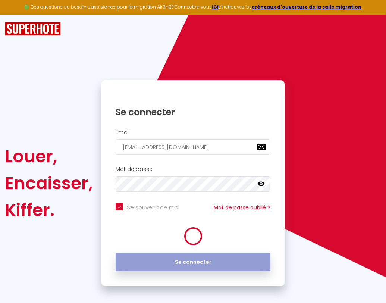 This screenshot has height=303, width=386. What do you see at coordinates (307, 7) in the screenshot?
I see `strong: créneaux d'ouverture de la salle migration` at bounding box center [307, 7].